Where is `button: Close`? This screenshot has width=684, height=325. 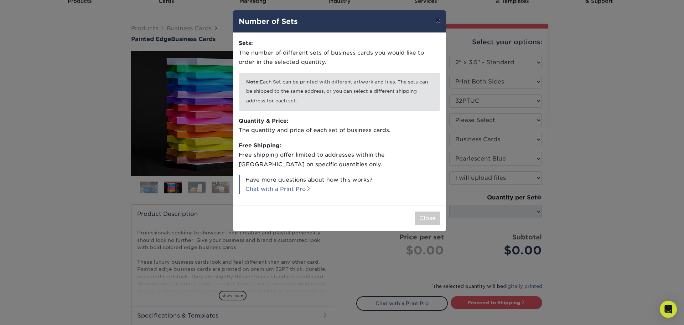
button: Close is located at coordinates (428, 218).